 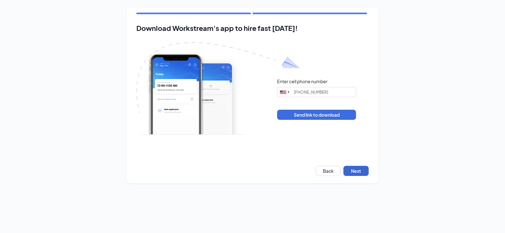 I want to click on button: Send link to download, so click(x=317, y=115).